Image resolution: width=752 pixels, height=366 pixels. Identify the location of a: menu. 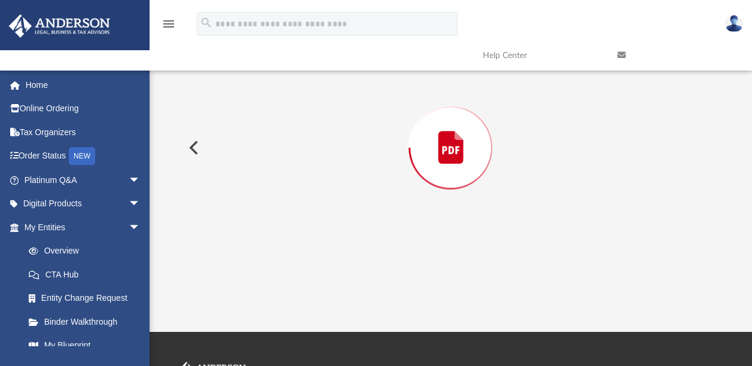
(169, 27).